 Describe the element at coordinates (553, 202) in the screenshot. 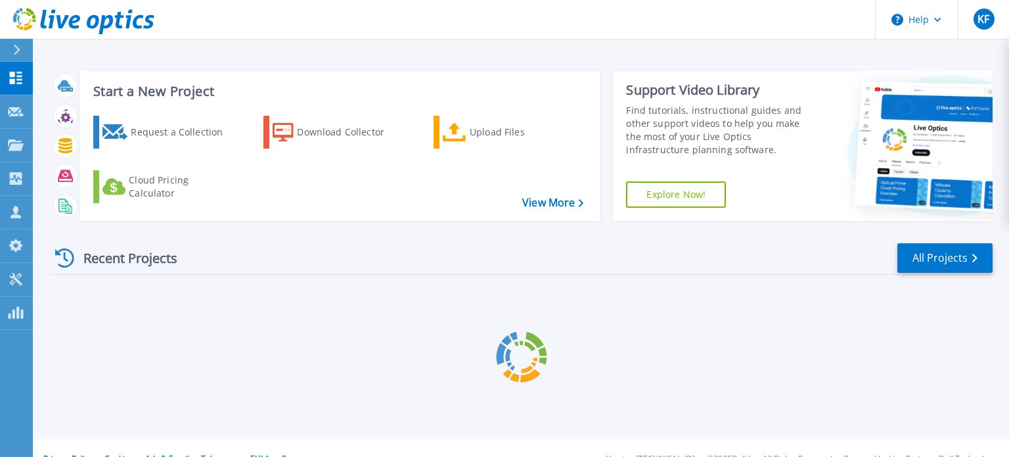

I see `a: View More` at that location.